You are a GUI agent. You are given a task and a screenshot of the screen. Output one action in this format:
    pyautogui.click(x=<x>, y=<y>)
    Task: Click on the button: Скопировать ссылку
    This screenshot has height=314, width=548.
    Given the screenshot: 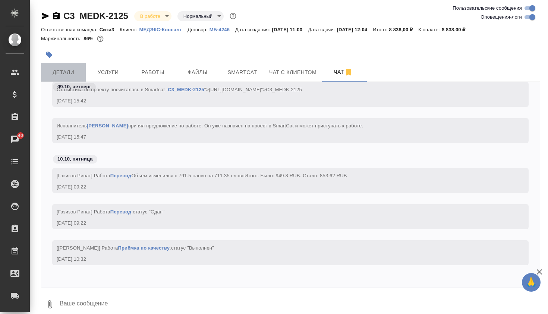 What is the action you would take?
    pyautogui.click(x=56, y=16)
    